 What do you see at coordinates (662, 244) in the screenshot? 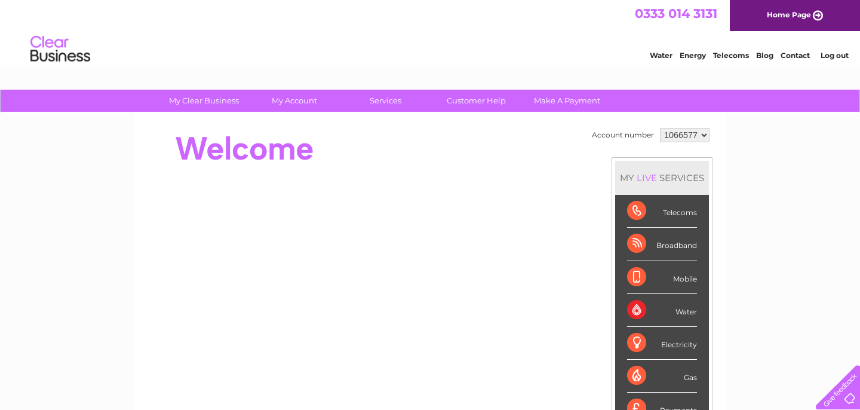
I see `div: Broadband` at bounding box center [662, 244].